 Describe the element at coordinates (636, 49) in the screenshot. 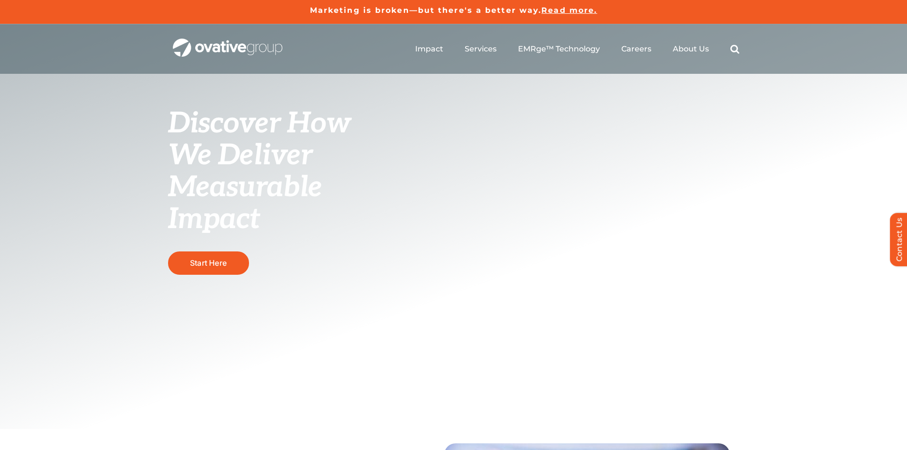

I see `span: Careers` at that location.